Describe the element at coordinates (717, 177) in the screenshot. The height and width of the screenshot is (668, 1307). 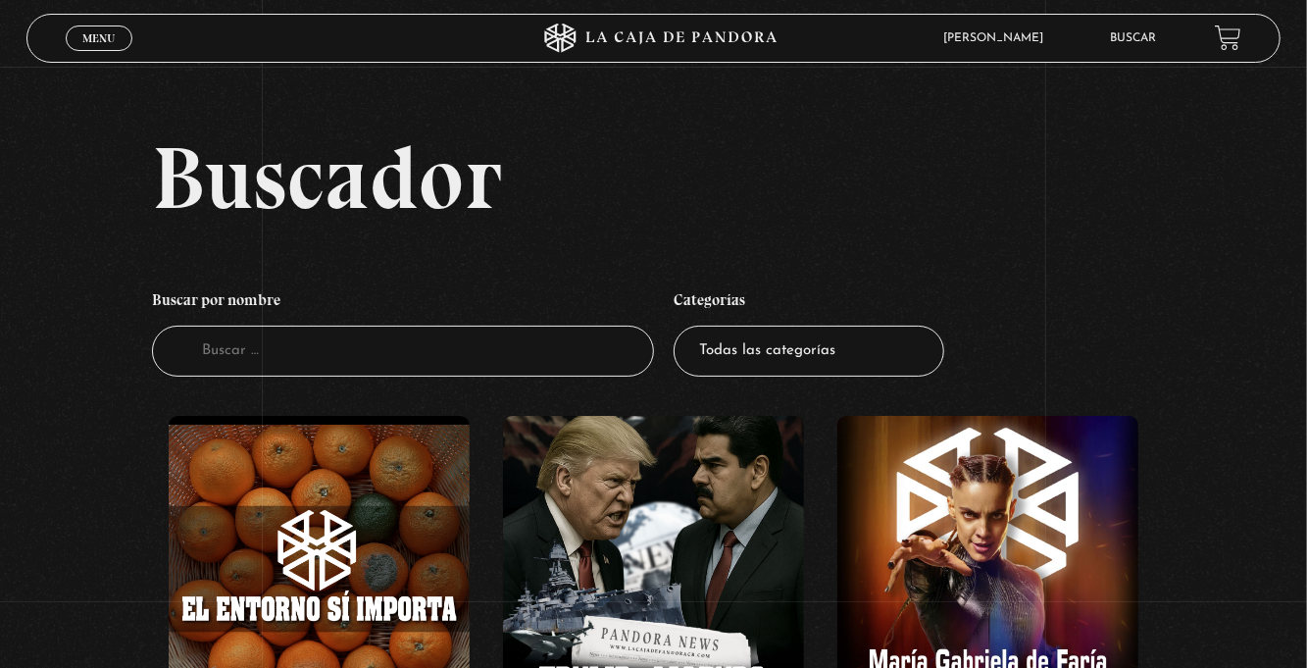
I see `h2: Buscador` at that location.